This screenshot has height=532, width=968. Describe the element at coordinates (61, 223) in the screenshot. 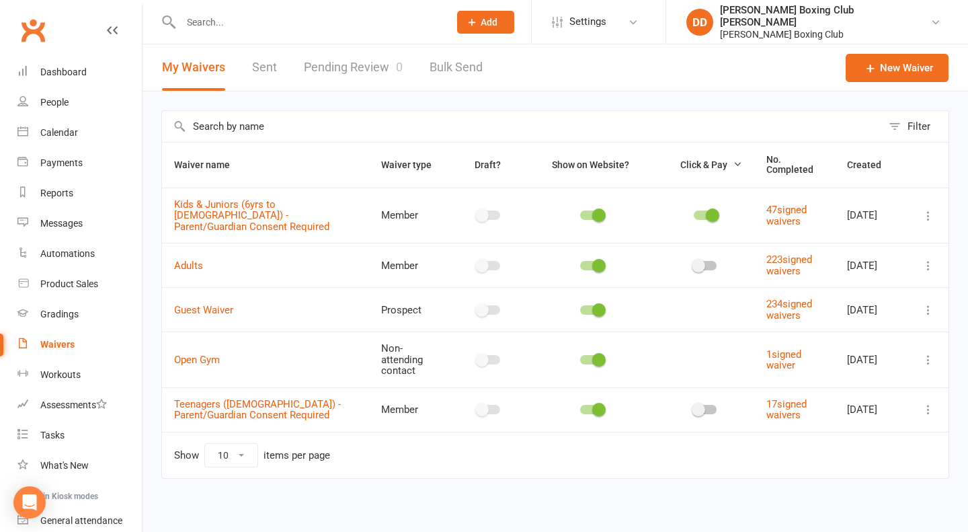

I see `div: Messages` at that location.